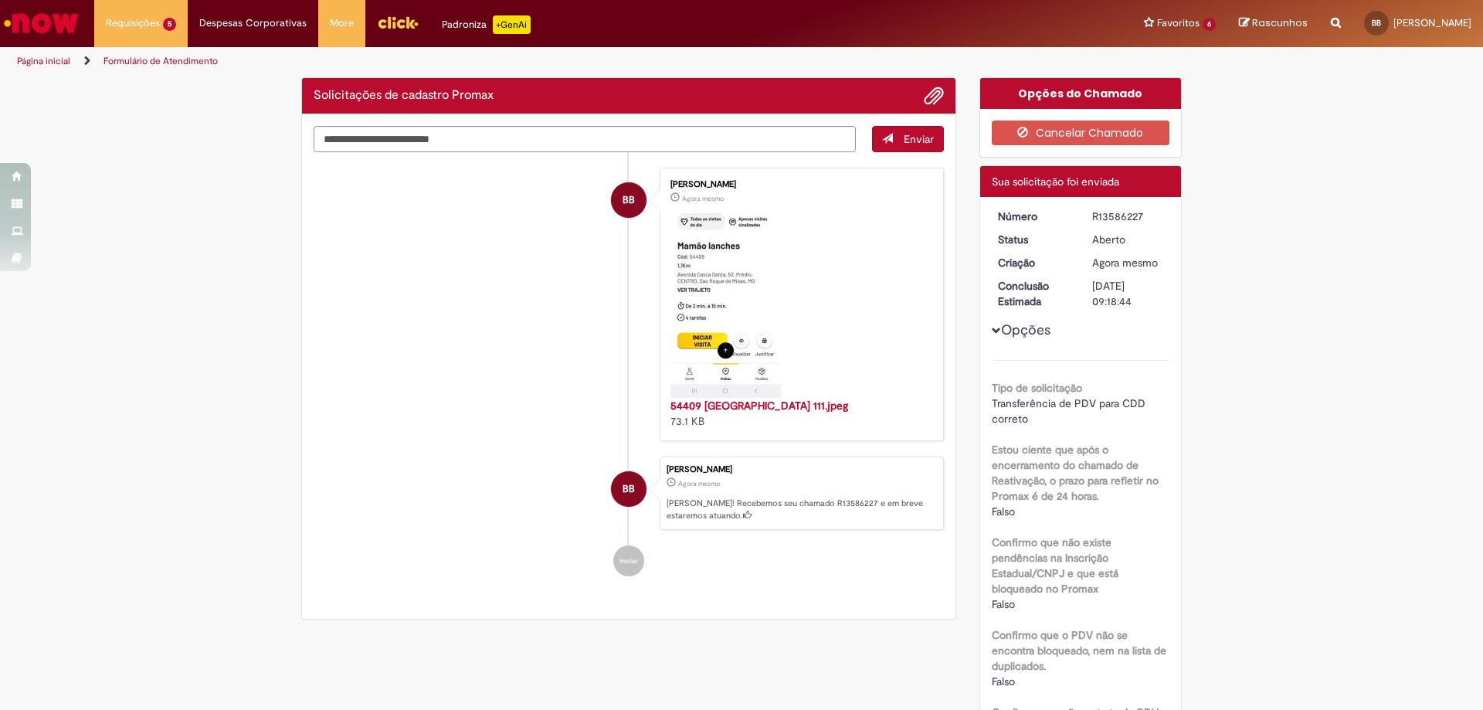  I want to click on b: Tipo de solicitação, so click(1037, 388).